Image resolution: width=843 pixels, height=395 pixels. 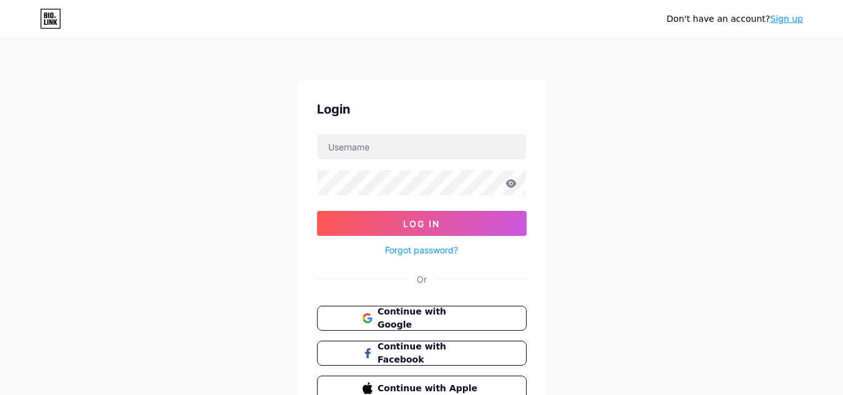 What do you see at coordinates (422, 318) in the screenshot?
I see `a: Continue with Google` at bounding box center [422, 318].